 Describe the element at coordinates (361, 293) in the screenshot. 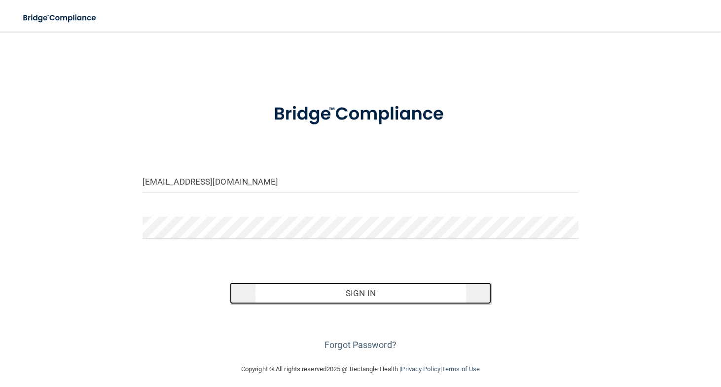

I see `button: Sign In` at that location.